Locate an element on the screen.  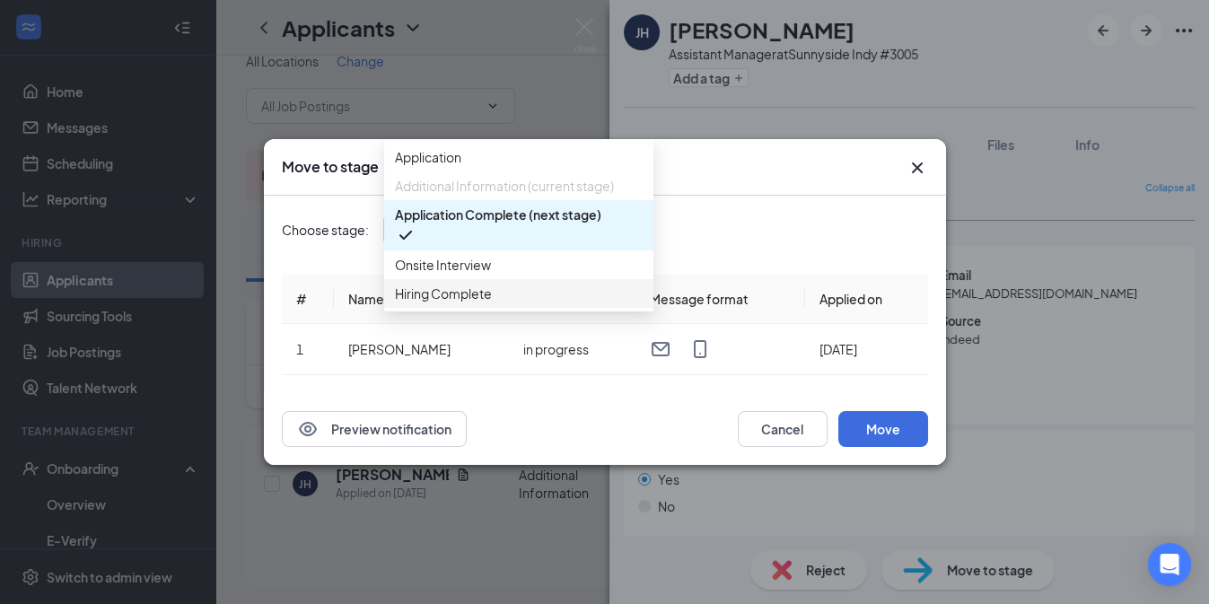
span: Choose stage: is located at coordinates (325, 230).